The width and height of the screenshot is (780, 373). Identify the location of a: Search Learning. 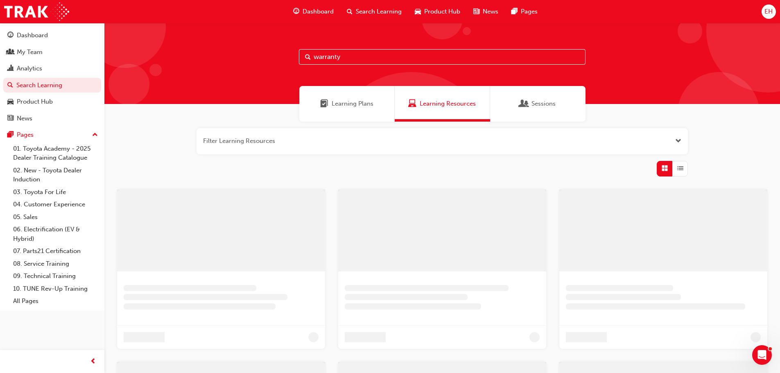
(52, 85).